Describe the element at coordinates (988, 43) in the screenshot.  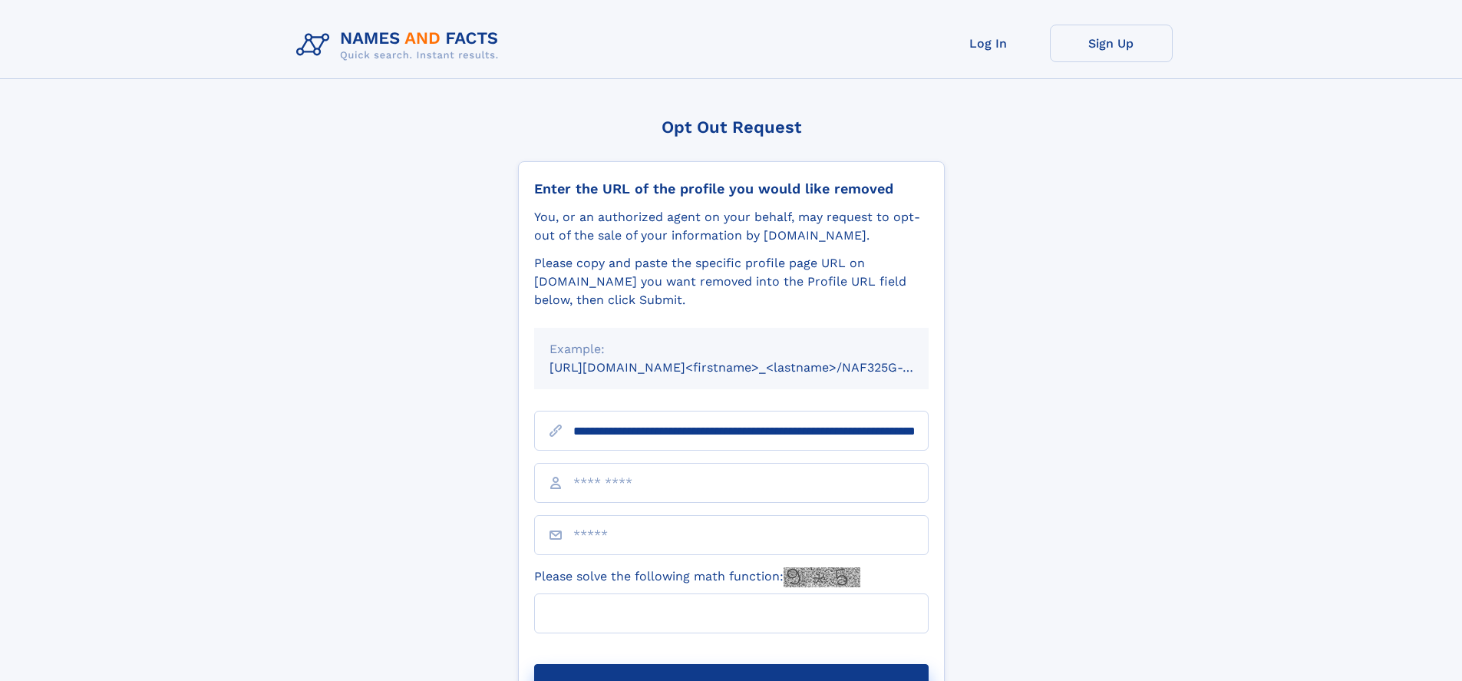
I see `a: Log In` at that location.